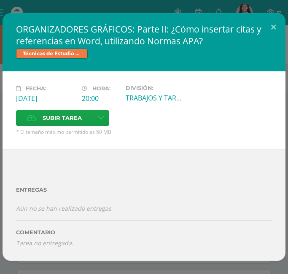 The height and width of the screenshot is (274, 288). What do you see at coordinates (101, 88) in the screenshot?
I see `span: Hora:` at bounding box center [101, 88].